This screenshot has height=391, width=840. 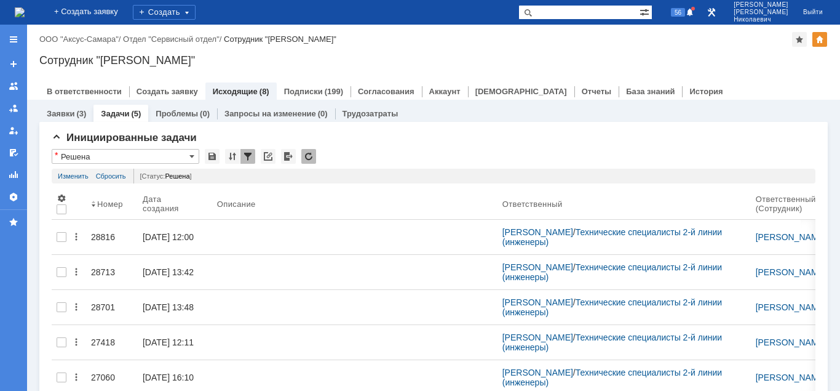 What do you see at coordinates (112, 342) in the screenshot?
I see `div: 27418` at bounding box center [112, 342].